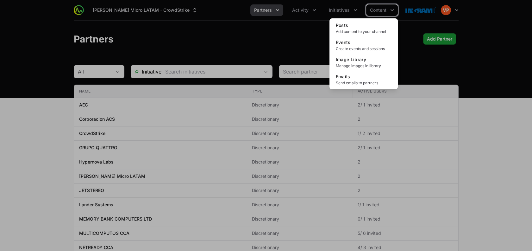  I want to click on a: Image LibraryManage images in library, so click(364, 62).